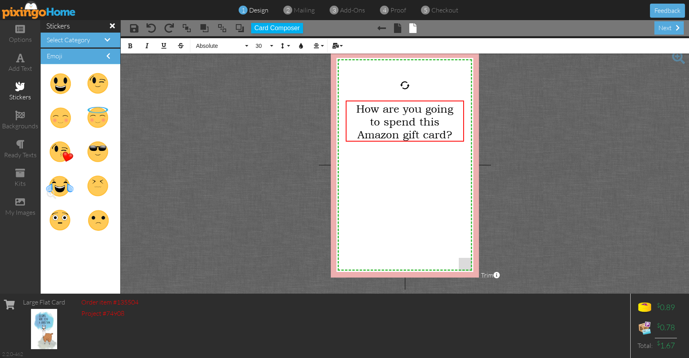 The height and width of the screenshot is (358, 689). What do you see at coordinates (301, 46) in the screenshot?
I see `button: Colors` at bounding box center [301, 46].